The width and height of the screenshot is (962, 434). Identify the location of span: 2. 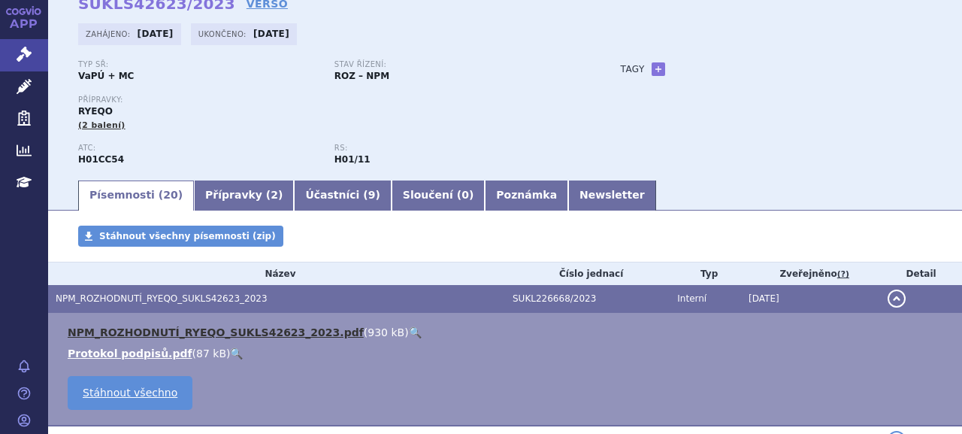
(274, 195).